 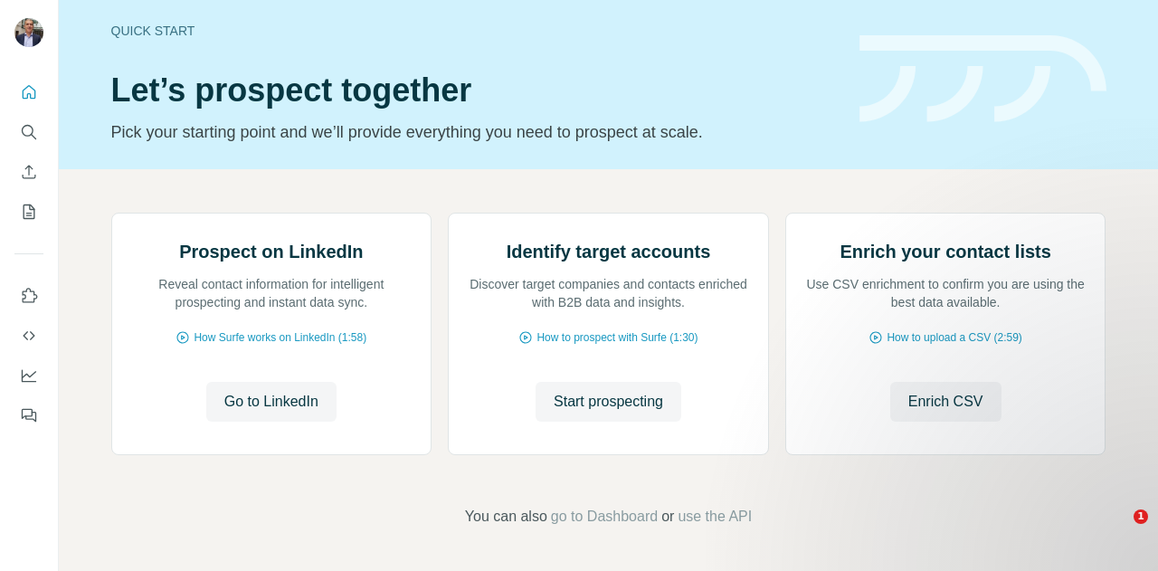 What do you see at coordinates (715, 517) in the screenshot?
I see `button: use the API` at bounding box center [715, 517].